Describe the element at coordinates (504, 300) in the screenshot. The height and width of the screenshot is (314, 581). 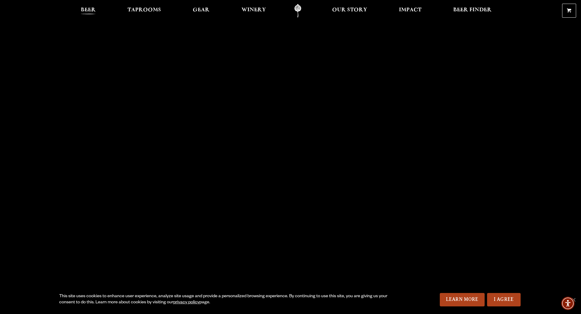
I see `a: I Agree` at that location.